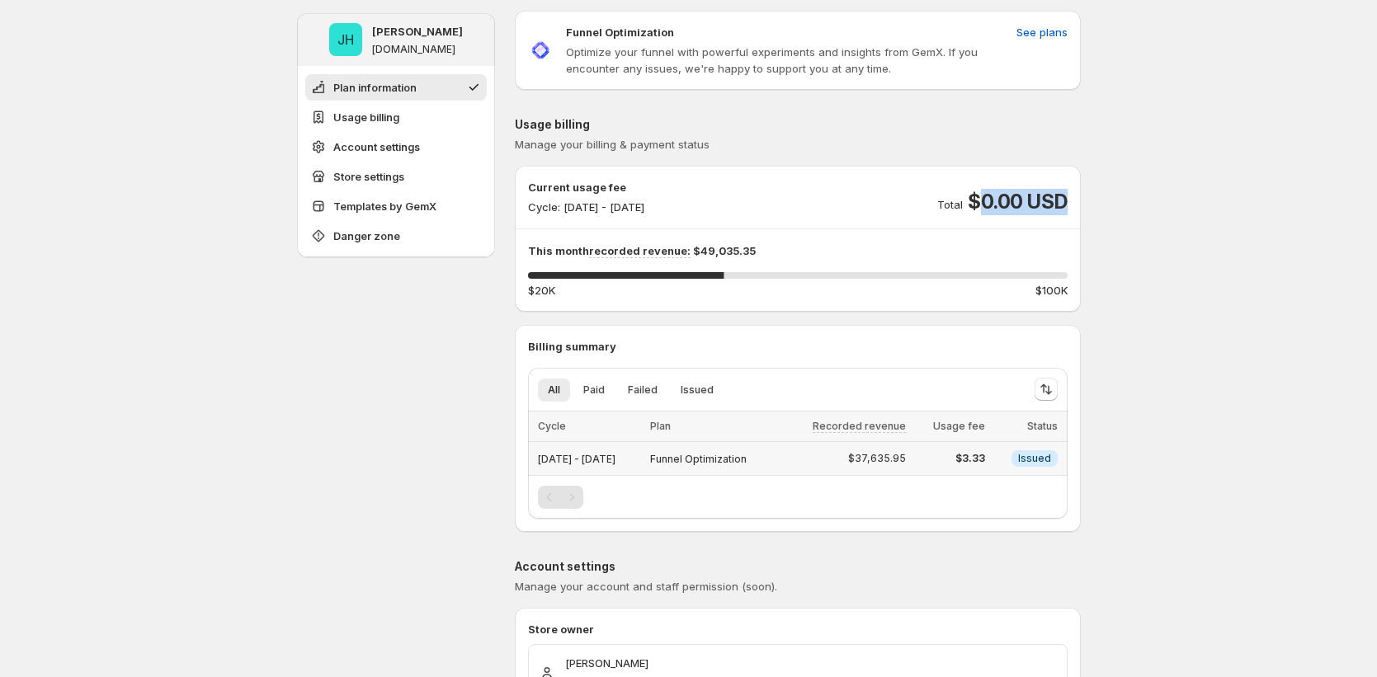 This screenshot has width=1377, height=677. What do you see at coordinates (541, 290) in the screenshot?
I see `span: $20K` at bounding box center [541, 290].